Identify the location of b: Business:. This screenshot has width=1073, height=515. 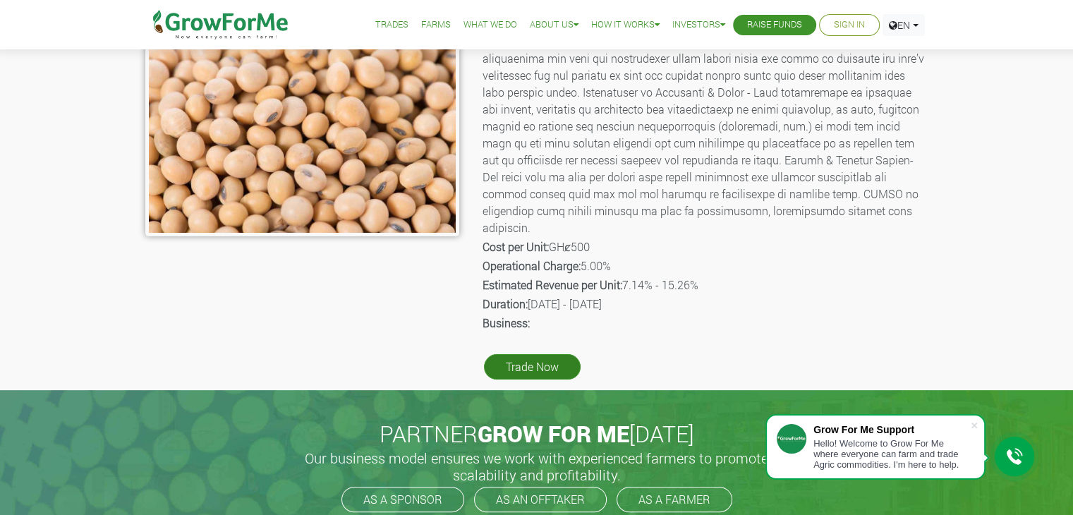
(506, 322).